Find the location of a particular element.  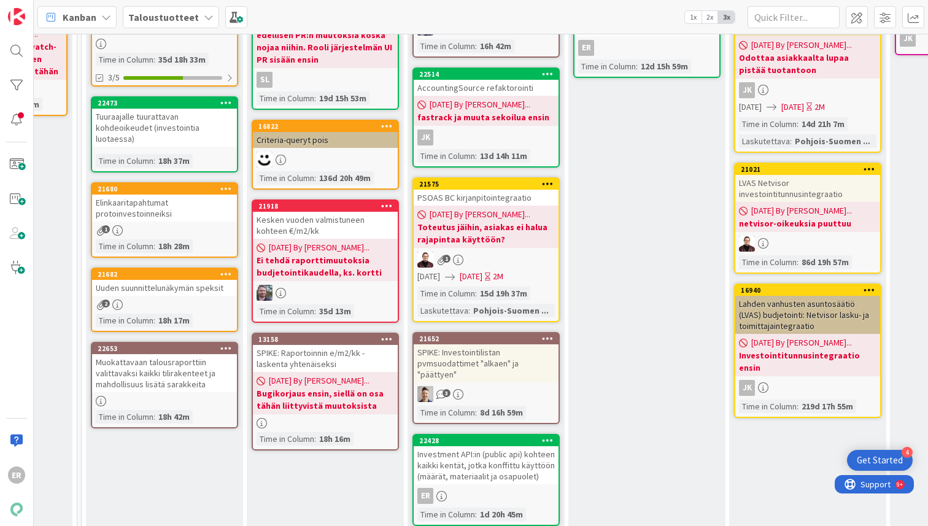

div: 4 is located at coordinates (907, 452).